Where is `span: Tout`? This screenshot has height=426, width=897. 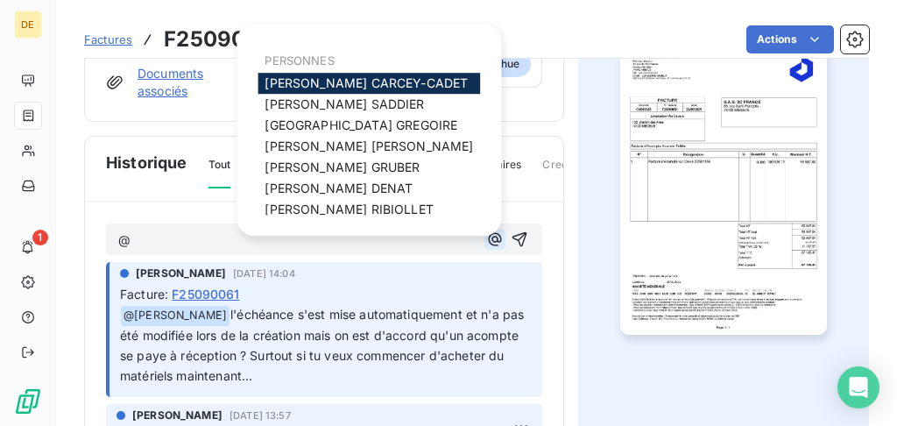
span: Tout is located at coordinates (220, 173).